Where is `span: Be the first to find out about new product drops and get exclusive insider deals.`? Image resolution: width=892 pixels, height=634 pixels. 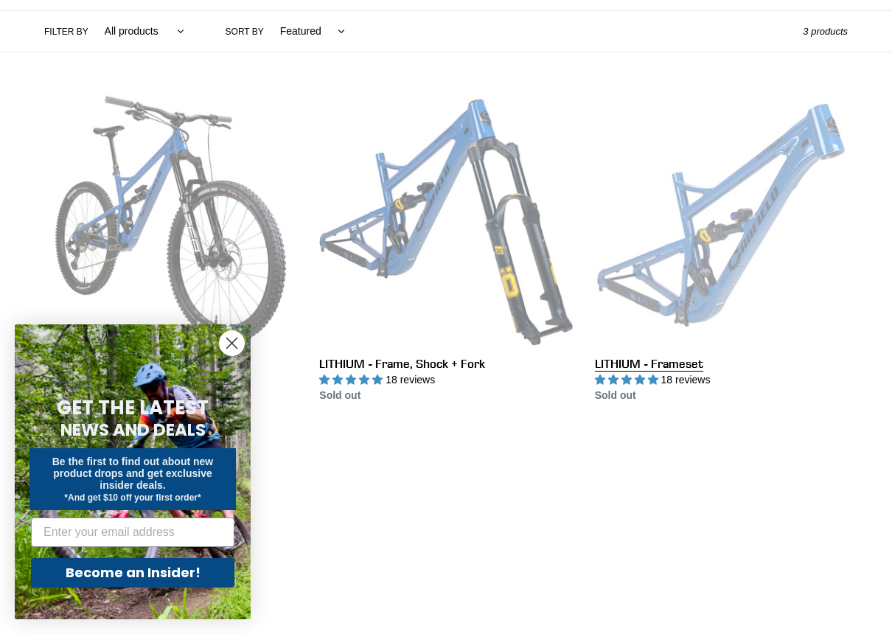
span: Be the first to find out about new product drops and get exclusive insider deals. is located at coordinates (133, 473).